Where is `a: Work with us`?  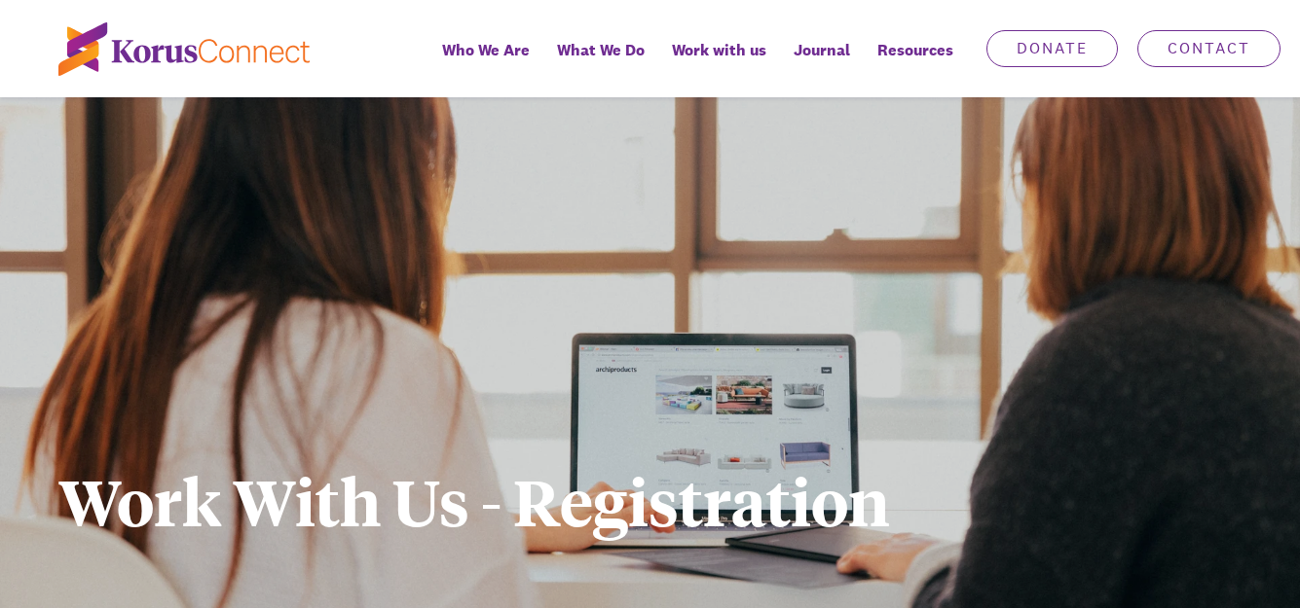 a: Work with us is located at coordinates (718, 62).